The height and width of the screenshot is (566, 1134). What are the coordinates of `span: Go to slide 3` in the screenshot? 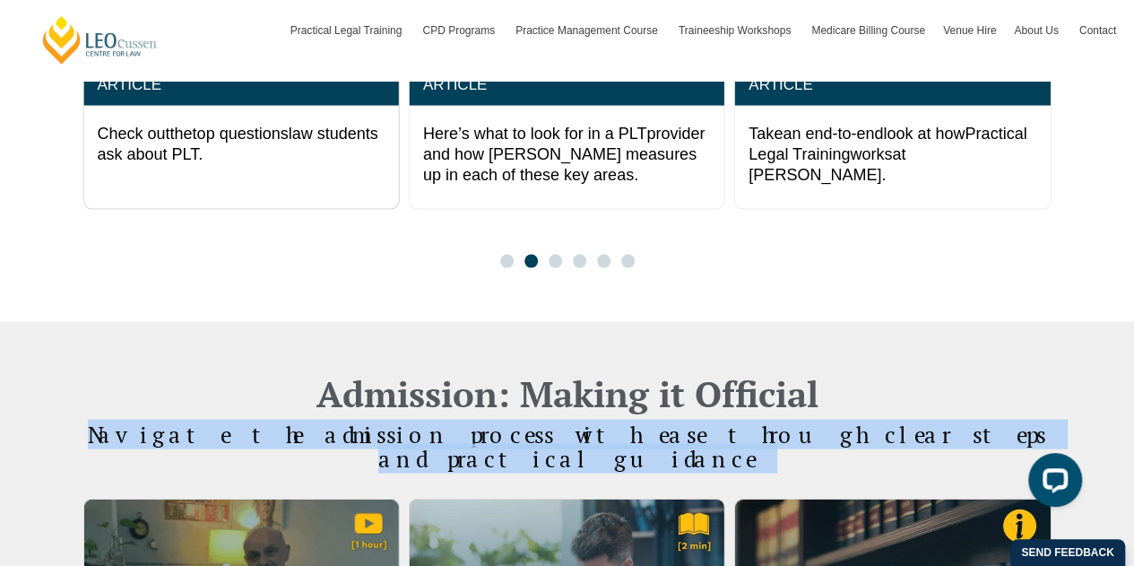 It's located at (555, 261).